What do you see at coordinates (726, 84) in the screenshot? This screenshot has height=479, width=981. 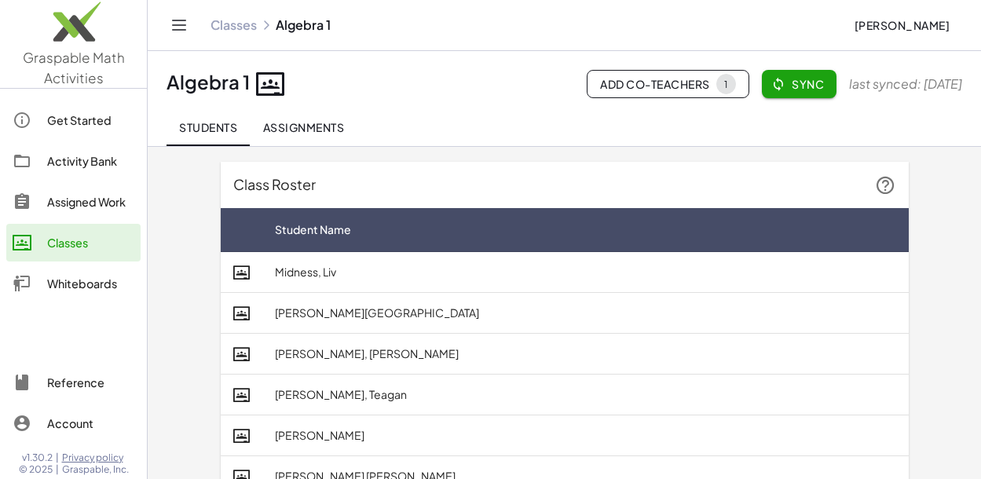 I see `div: 1` at bounding box center [726, 84].